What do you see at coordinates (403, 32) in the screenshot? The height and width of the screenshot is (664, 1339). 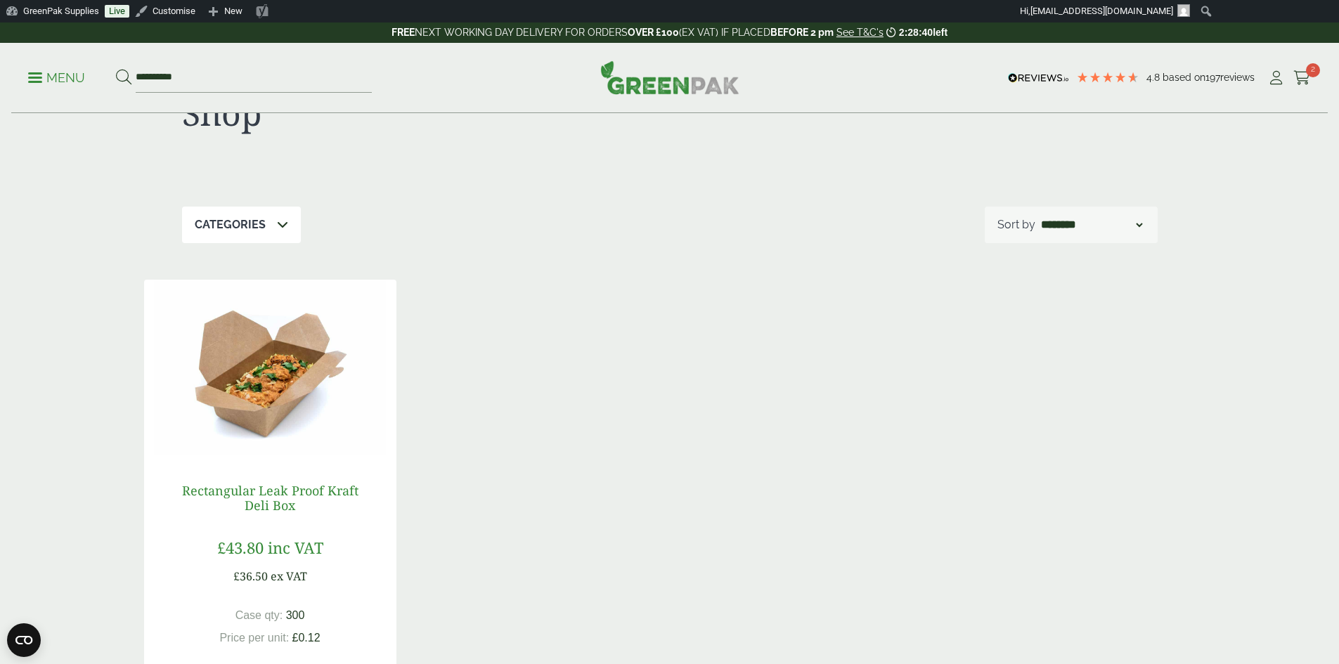 I see `strong: FREE` at bounding box center [403, 32].